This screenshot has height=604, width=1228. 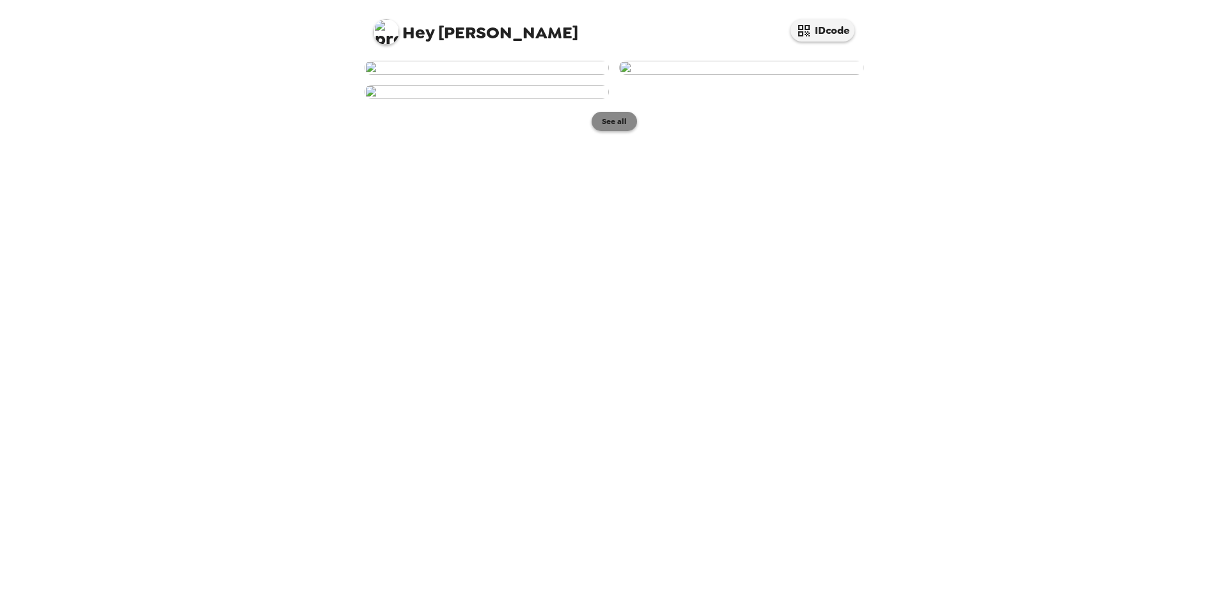 What do you see at coordinates (487, 68) in the screenshot?
I see `img: user-260176` at bounding box center [487, 68].